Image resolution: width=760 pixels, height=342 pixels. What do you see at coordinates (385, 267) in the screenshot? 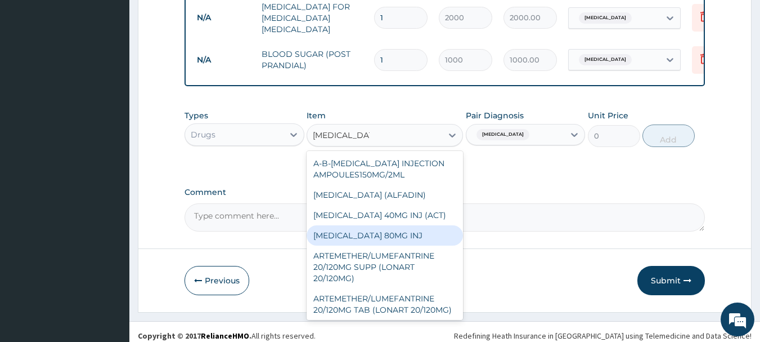
I see `div: ARTEMETHER/LUMEFANTRINE 20/120MG SUPP (LONART 20/120MG)` at bounding box center [385, 267].